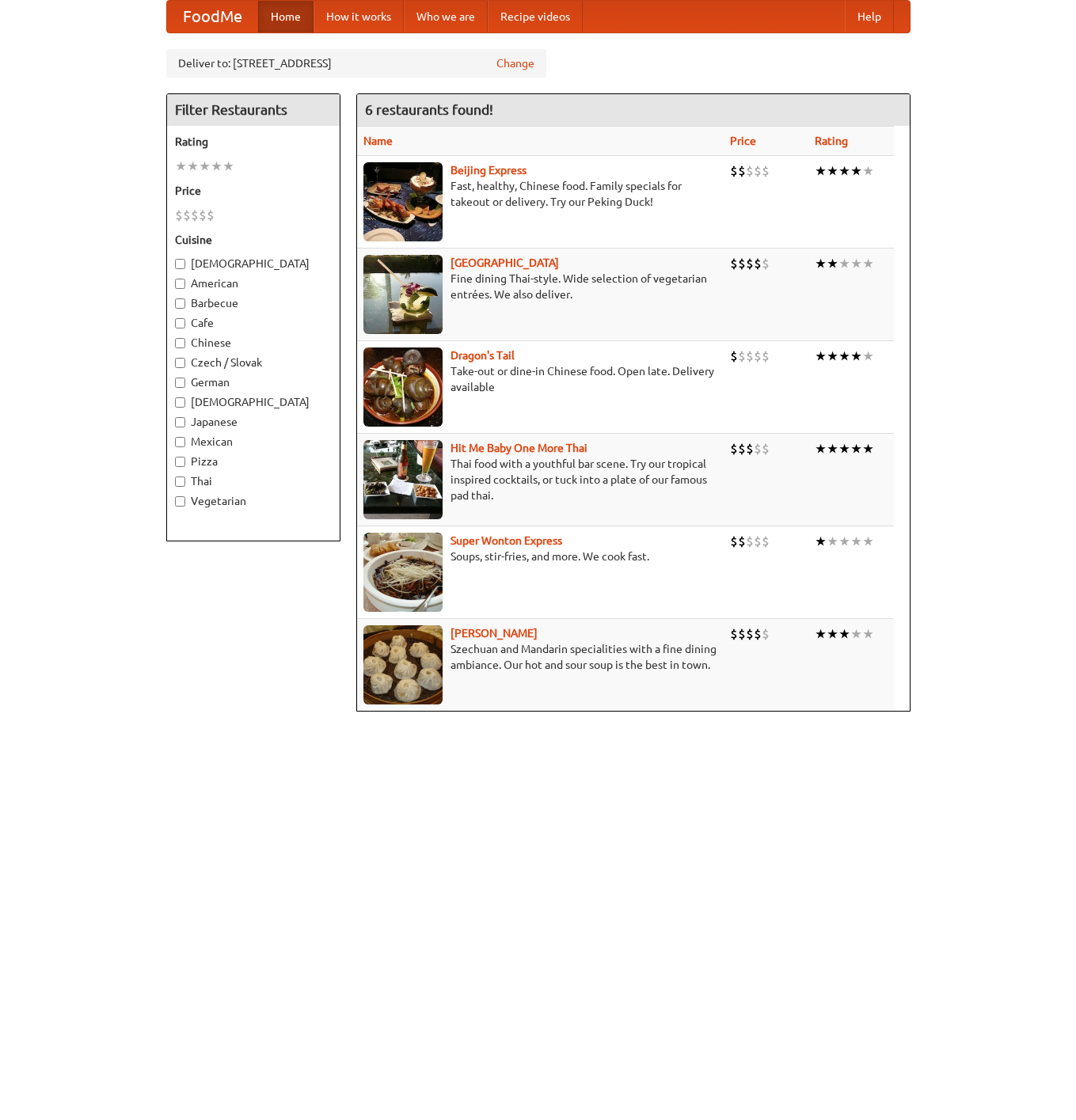 The width and height of the screenshot is (1076, 1120). Describe the element at coordinates (515, 63) in the screenshot. I see `a: Change` at that location.